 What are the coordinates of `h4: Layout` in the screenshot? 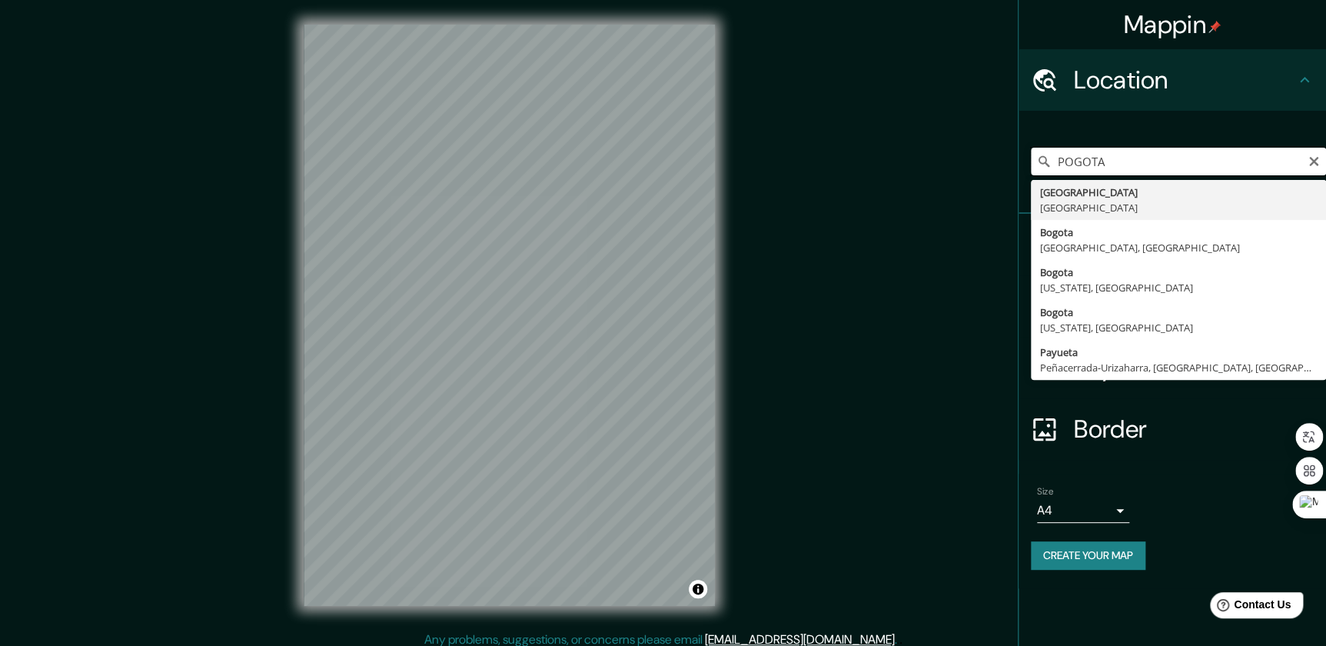 It's located at (1184, 367).